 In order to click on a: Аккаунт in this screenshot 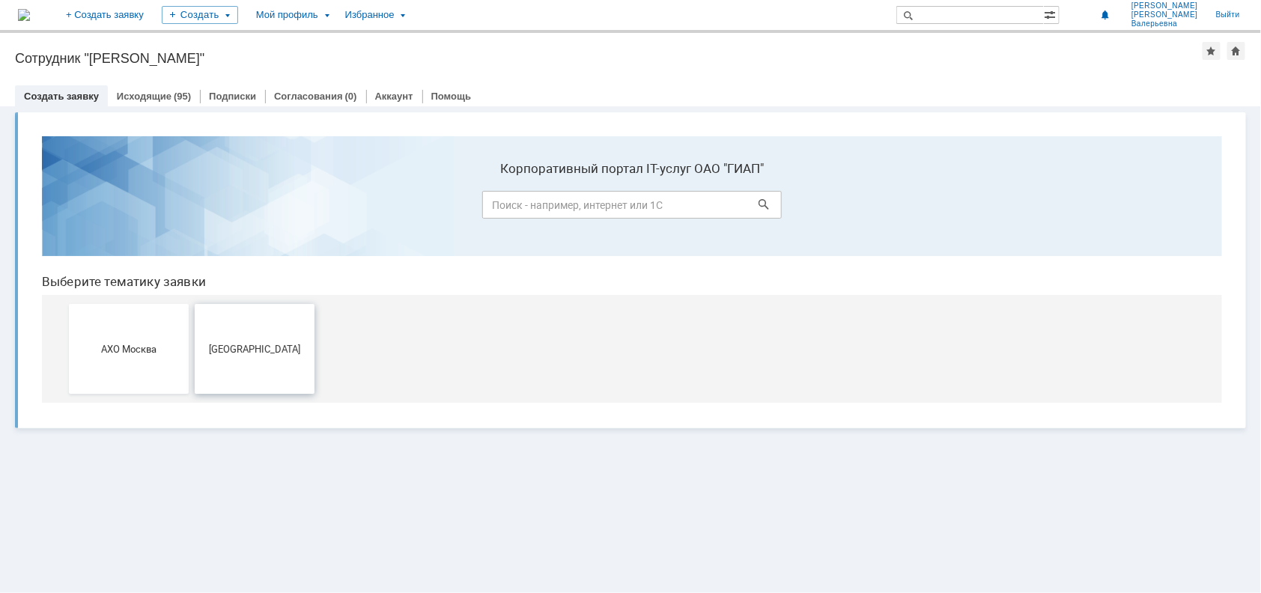, I will do `click(394, 96)`.